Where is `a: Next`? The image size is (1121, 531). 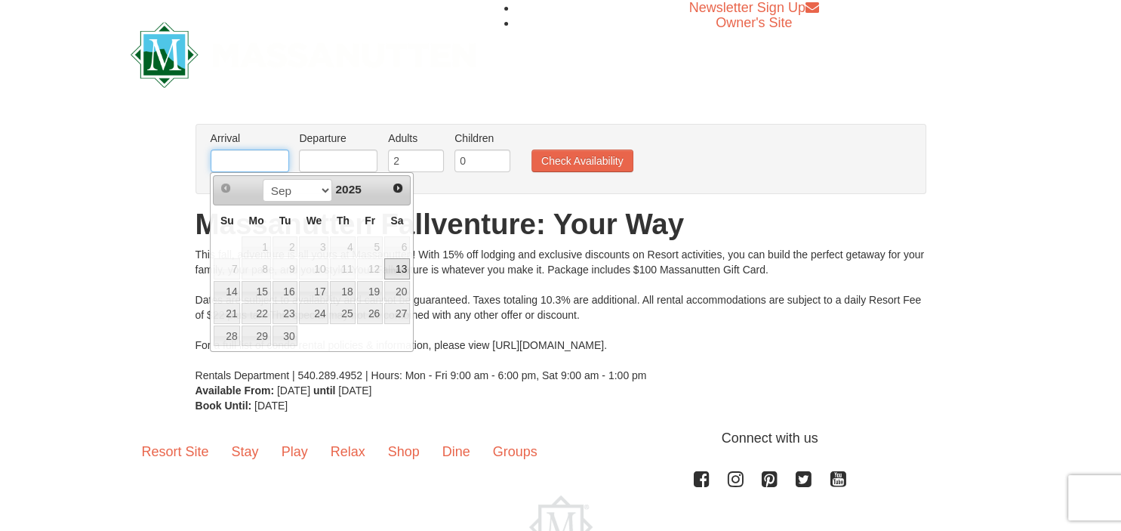 a: Next is located at coordinates (398, 188).